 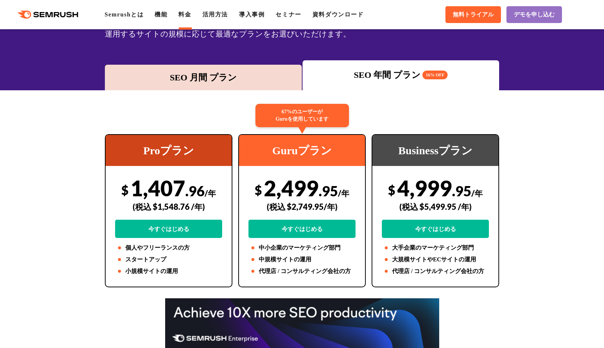 What do you see at coordinates (289, 14) in the screenshot?
I see `a: セミナー` at bounding box center [289, 14].